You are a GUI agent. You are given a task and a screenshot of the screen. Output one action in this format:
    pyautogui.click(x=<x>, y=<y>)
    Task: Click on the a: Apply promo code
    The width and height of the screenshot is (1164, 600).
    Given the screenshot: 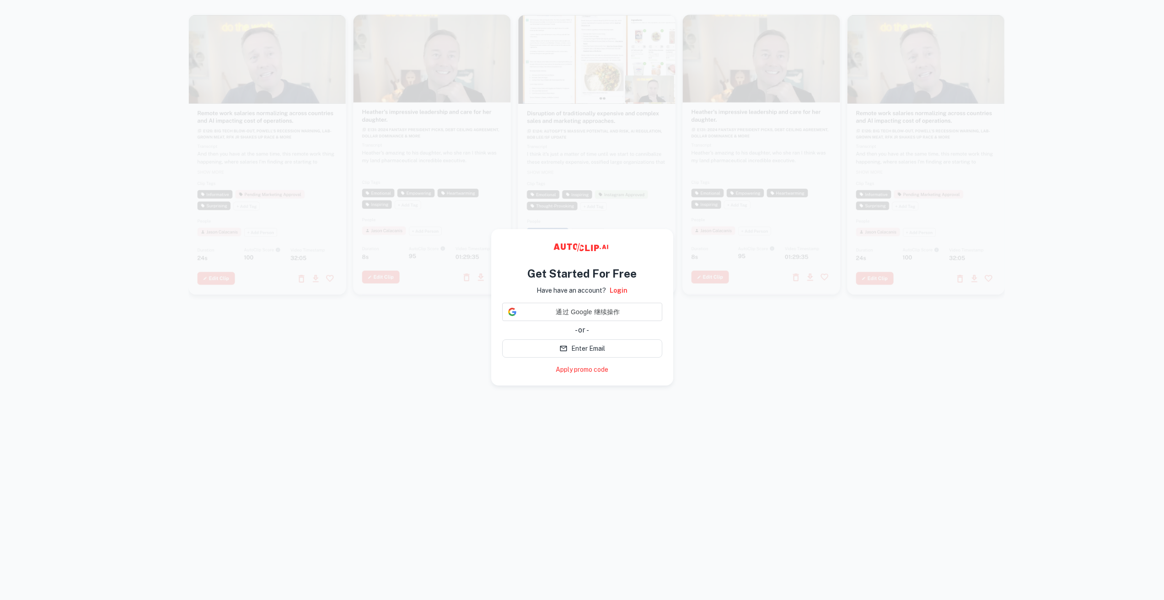 What is the action you would take?
    pyautogui.click(x=582, y=369)
    